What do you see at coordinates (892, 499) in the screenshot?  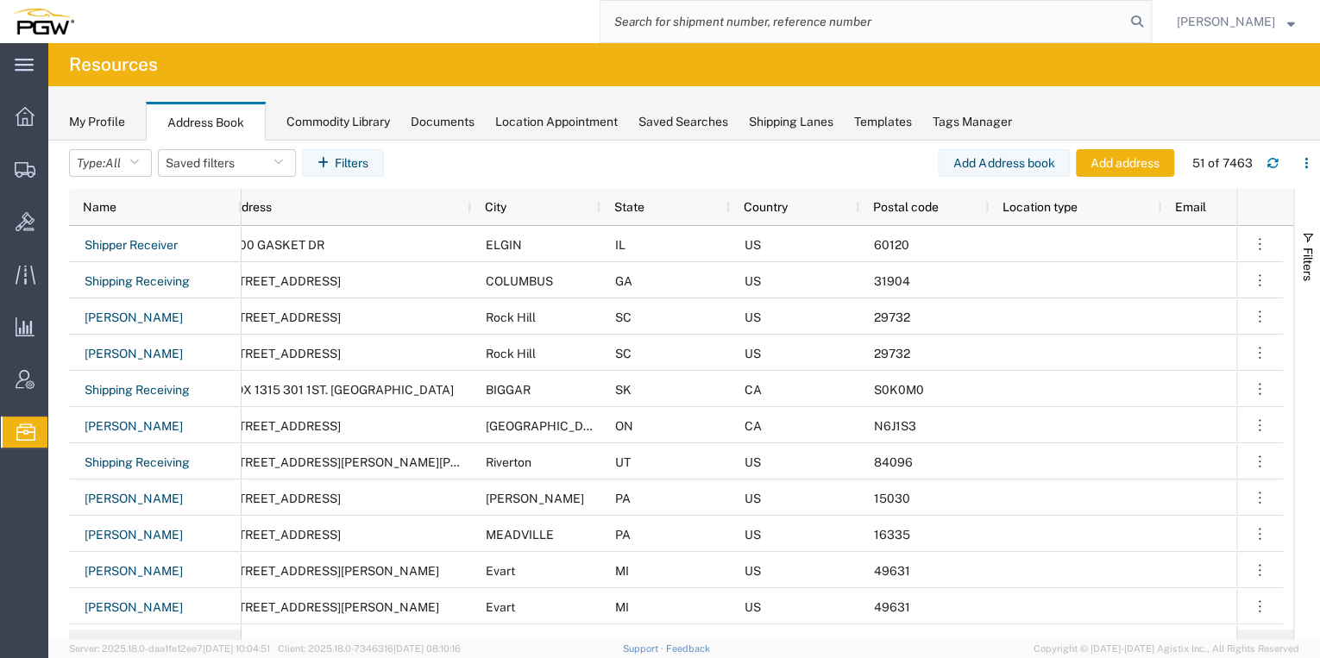 I see `span: 15030` at bounding box center [892, 499].